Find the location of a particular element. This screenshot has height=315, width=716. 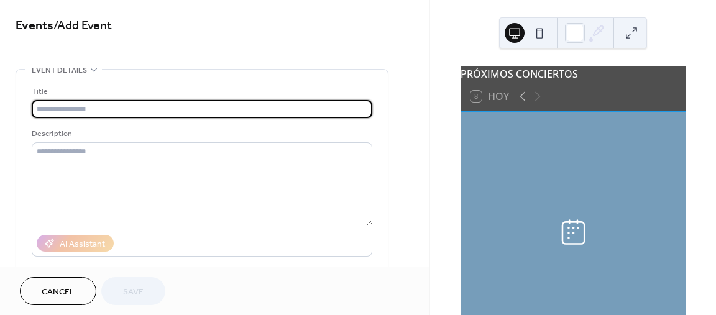

span: Cancel is located at coordinates (58, 292).